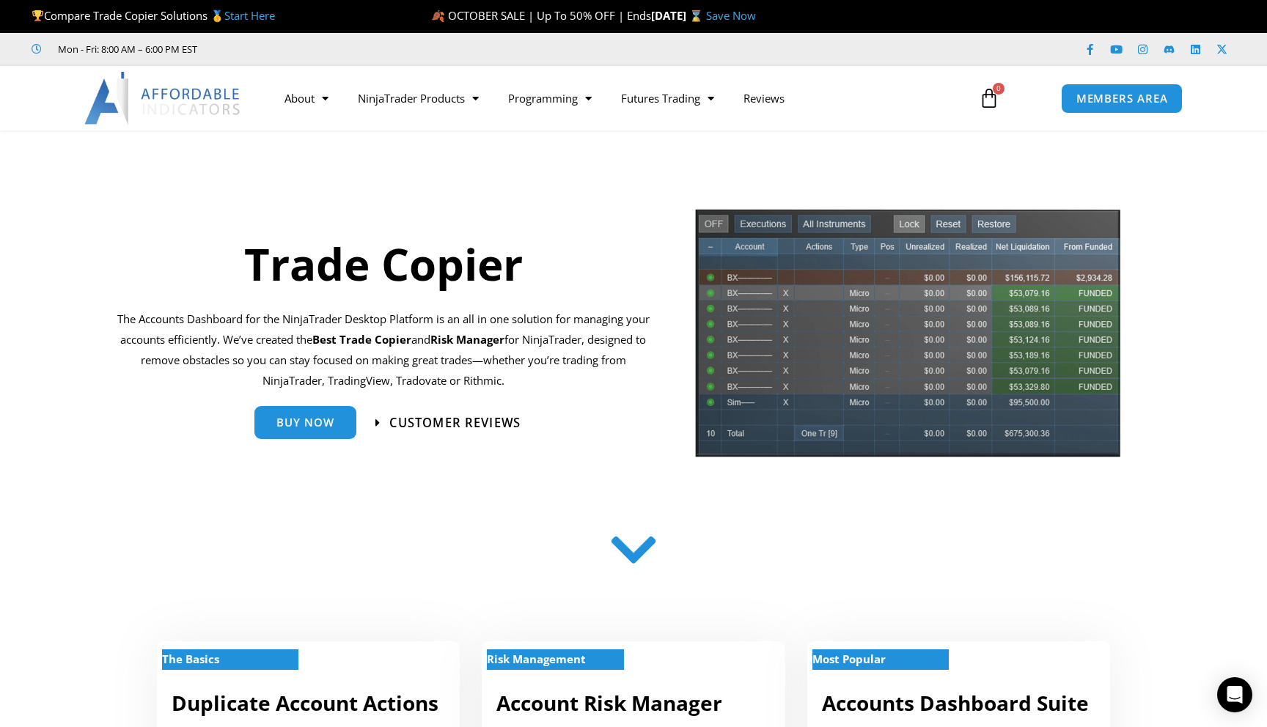  What do you see at coordinates (418, 98) in the screenshot?
I see `a: NinjaTrader Products` at bounding box center [418, 98].